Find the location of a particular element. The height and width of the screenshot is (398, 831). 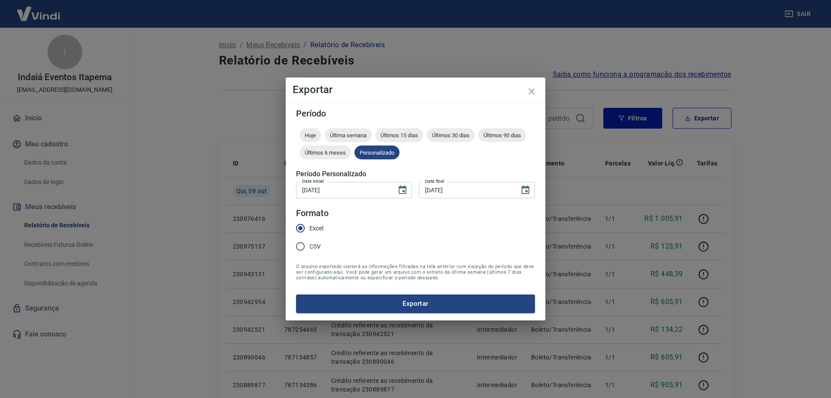

label: Data inicial is located at coordinates (313, 181).